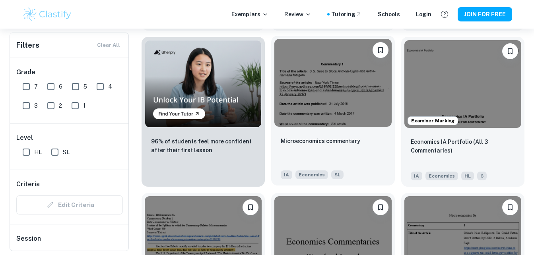 Image resolution: width=534 pixels, height=255 pixels. I want to click on div: Tutoring, so click(346, 14).